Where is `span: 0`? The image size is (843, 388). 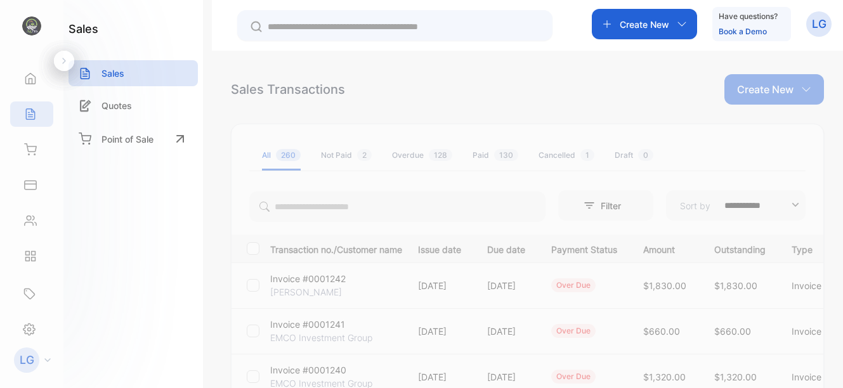
span: 0 is located at coordinates (646, 155).